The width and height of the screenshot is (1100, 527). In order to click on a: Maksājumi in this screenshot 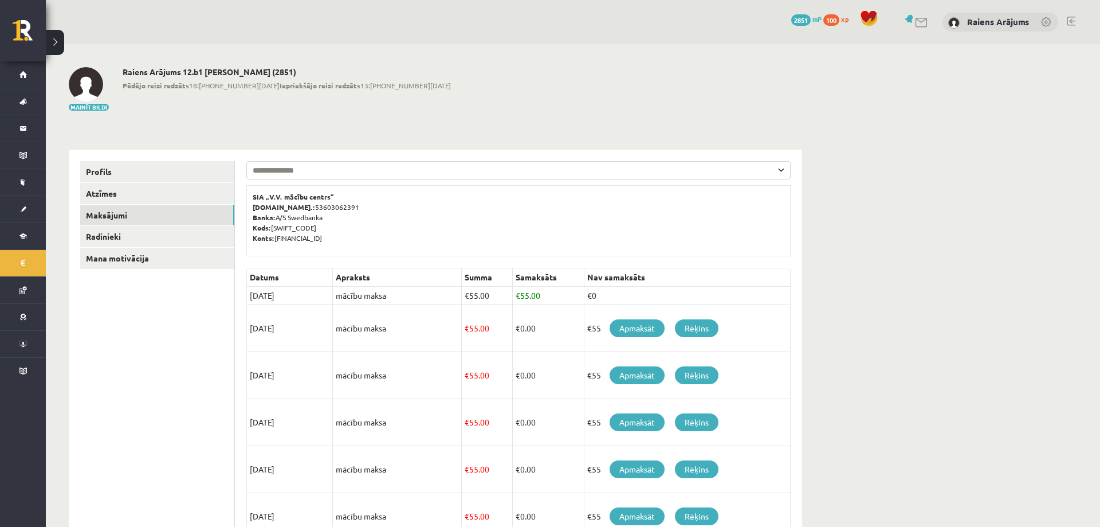, I will do `click(157, 215)`.